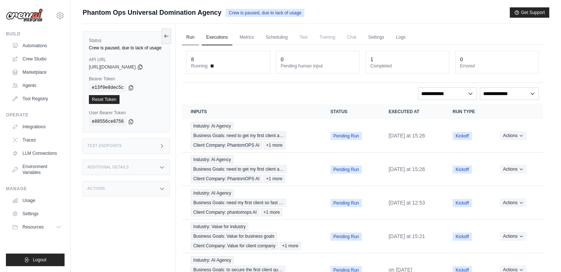 The height and width of the screenshot is (272, 561). Describe the element at coordinates (303, 37) in the screenshot. I see `span: Test` at that location.